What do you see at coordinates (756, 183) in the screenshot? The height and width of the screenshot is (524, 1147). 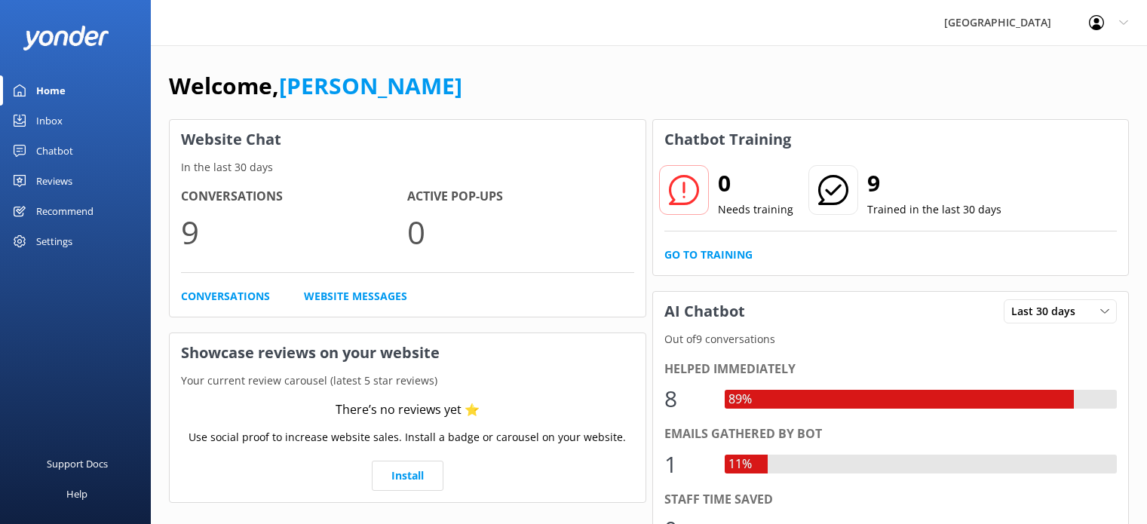 I see `h2: 0` at bounding box center [756, 183].